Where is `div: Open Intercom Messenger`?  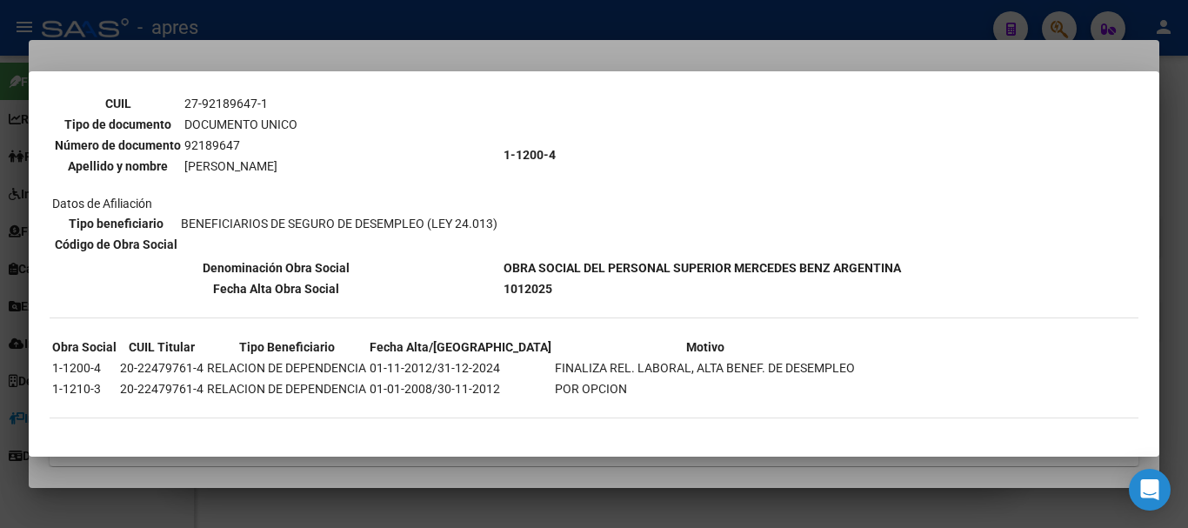 div: Open Intercom Messenger is located at coordinates (1149, 490).